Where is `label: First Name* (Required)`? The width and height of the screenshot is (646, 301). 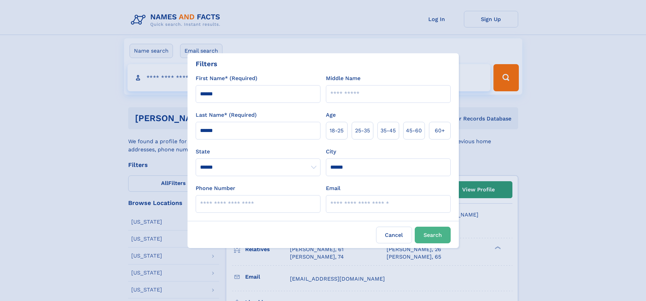 label: First Name* (Required) is located at coordinates (227, 78).